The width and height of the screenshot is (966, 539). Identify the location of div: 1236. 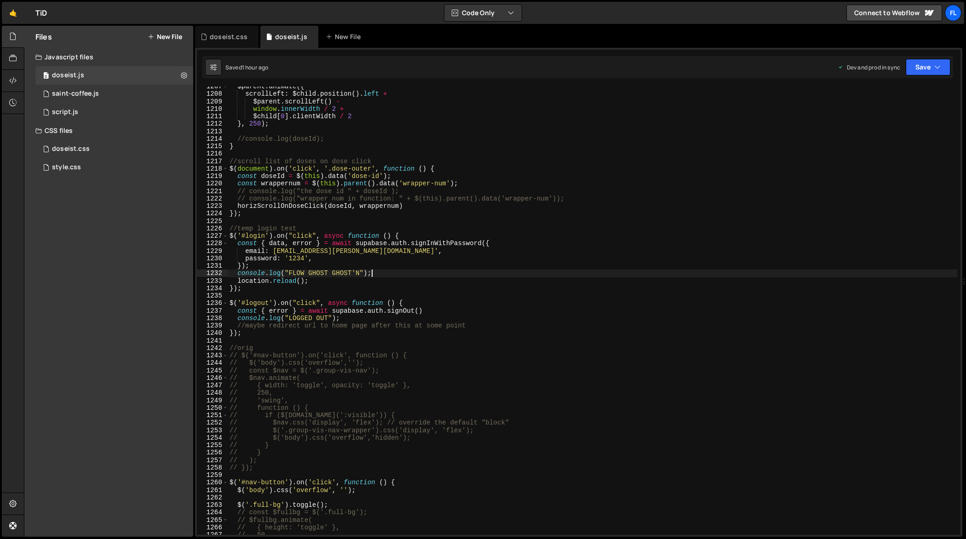
(213, 303).